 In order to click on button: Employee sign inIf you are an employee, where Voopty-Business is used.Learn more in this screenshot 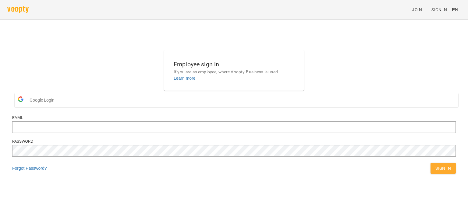, I will do `click(234, 70)`.